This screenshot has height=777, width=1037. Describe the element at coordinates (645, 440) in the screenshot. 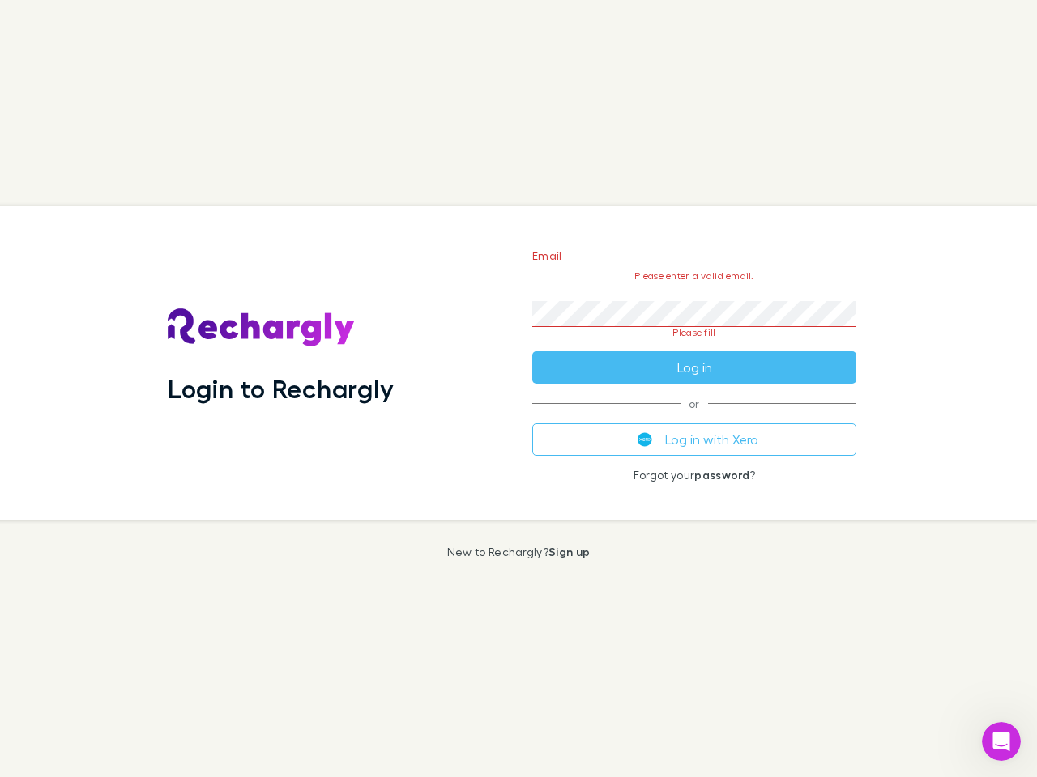

I see `img: Xero's logo` at that location.